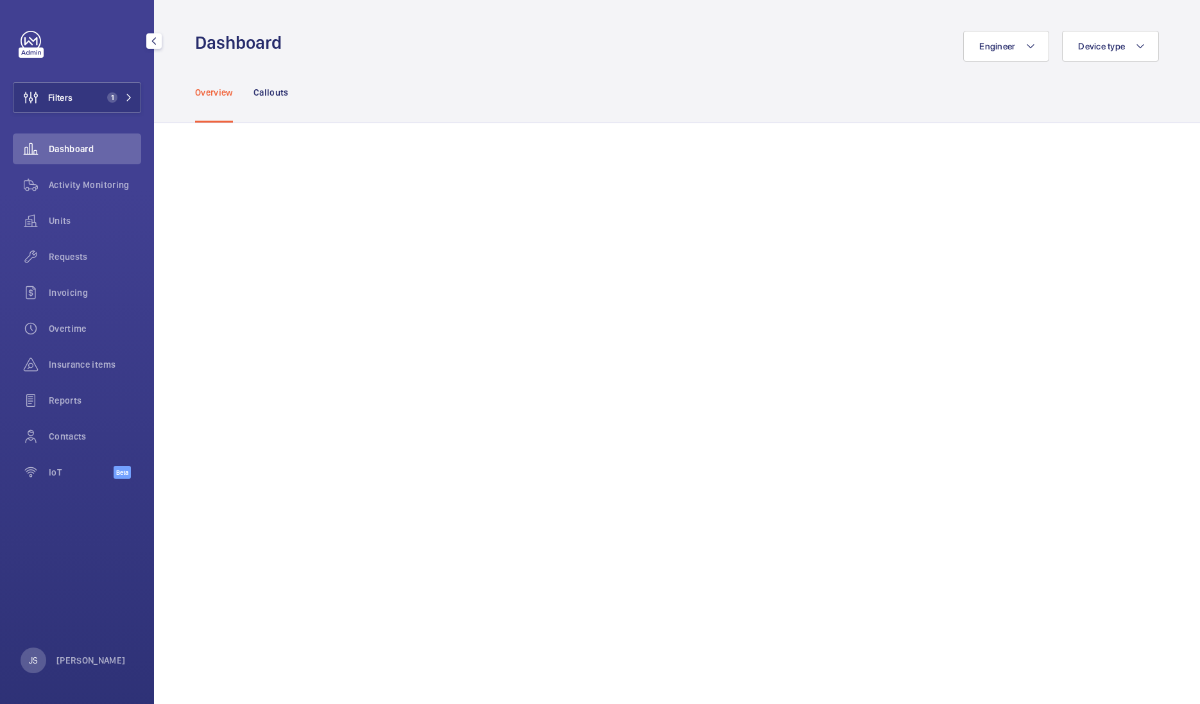 Image resolution: width=1200 pixels, height=704 pixels. What do you see at coordinates (95, 221) in the screenshot?
I see `span: Units` at bounding box center [95, 221].